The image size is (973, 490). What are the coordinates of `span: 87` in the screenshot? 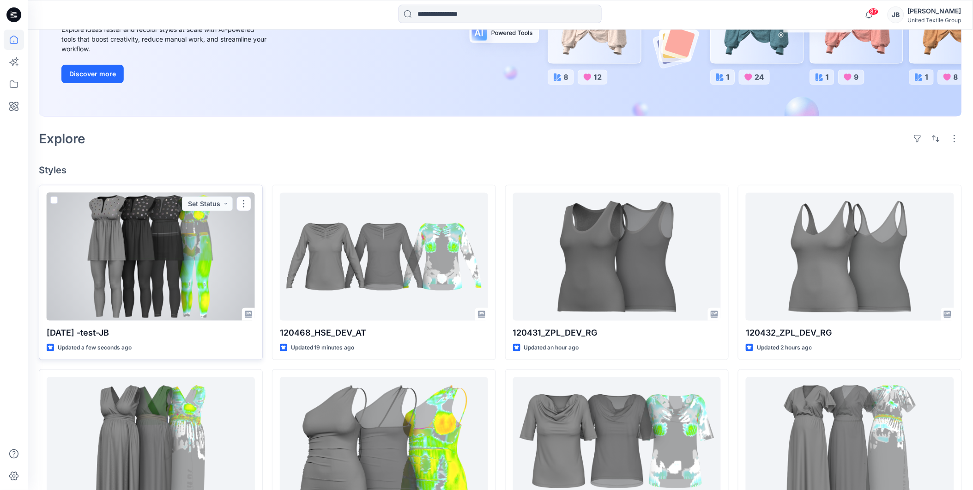 It's located at (874, 12).